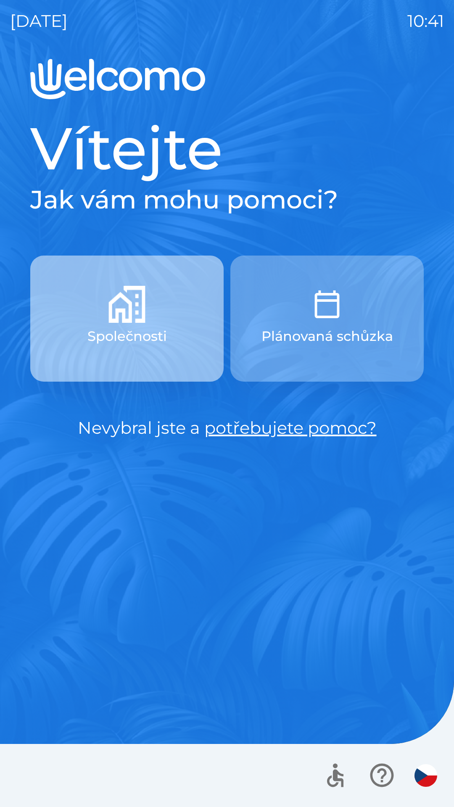  I want to click on p: 10:41, so click(425, 21).